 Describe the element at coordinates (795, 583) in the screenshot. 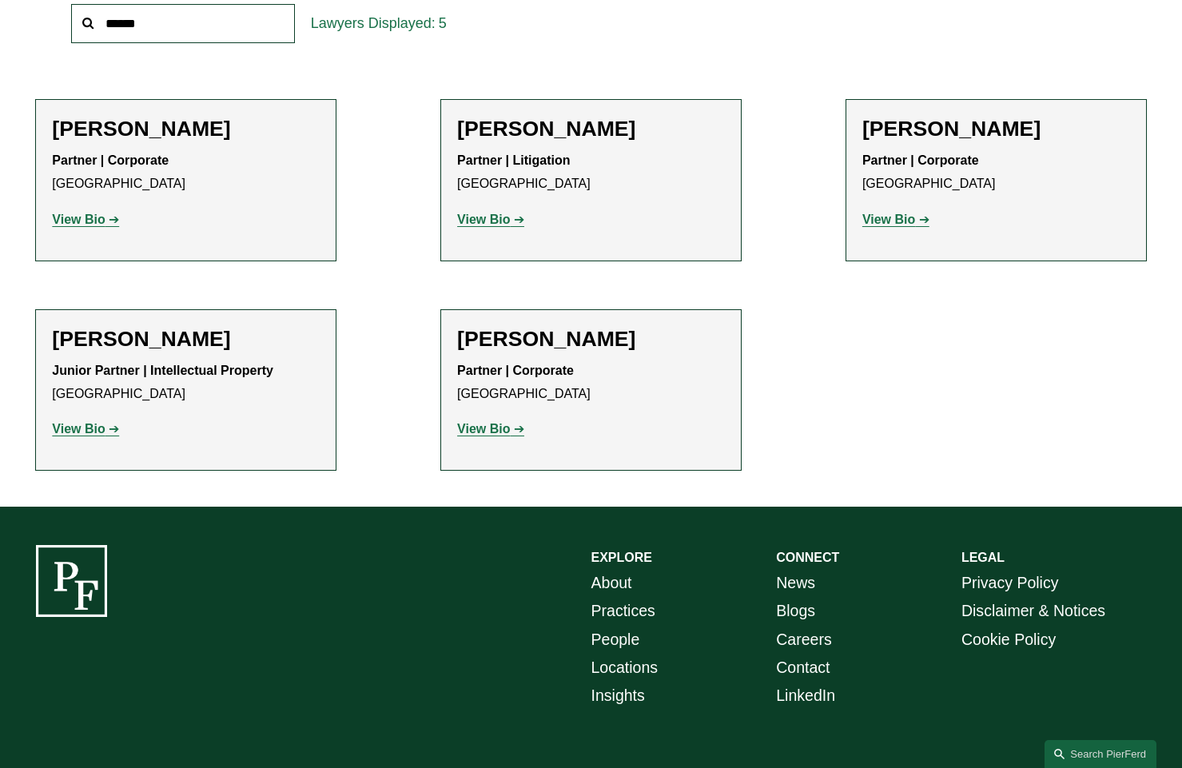

I see `a: News` at that location.